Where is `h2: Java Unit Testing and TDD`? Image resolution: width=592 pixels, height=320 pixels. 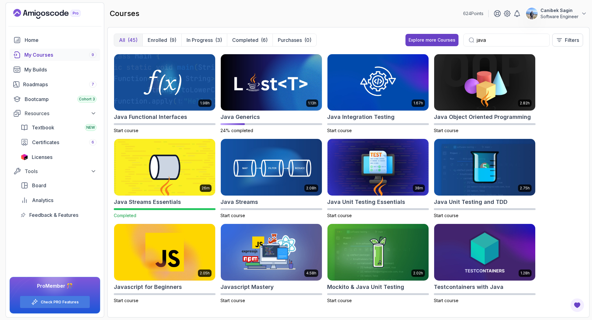 h2: Java Unit Testing and TDD is located at coordinates (471, 202).